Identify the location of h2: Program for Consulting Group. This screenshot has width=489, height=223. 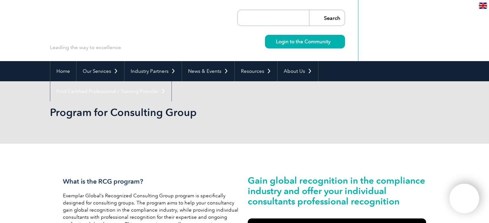
(186, 112).